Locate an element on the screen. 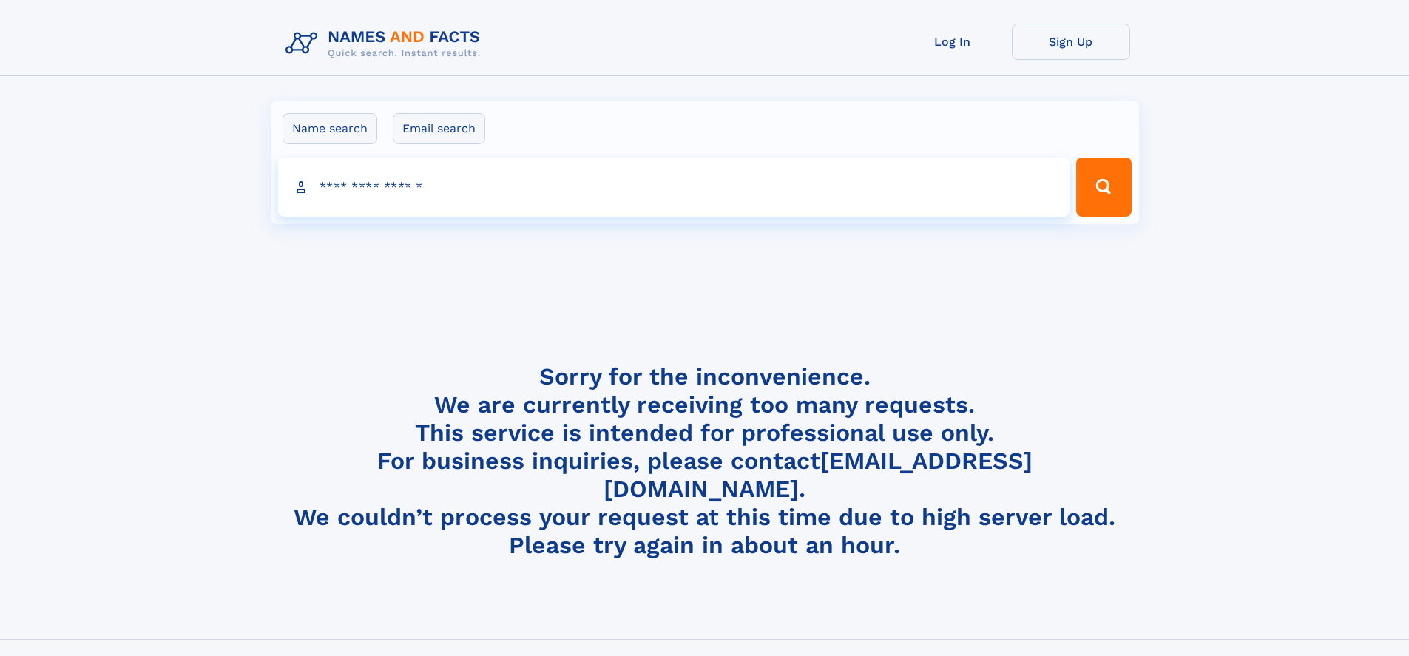  a: Log In is located at coordinates (953, 41).